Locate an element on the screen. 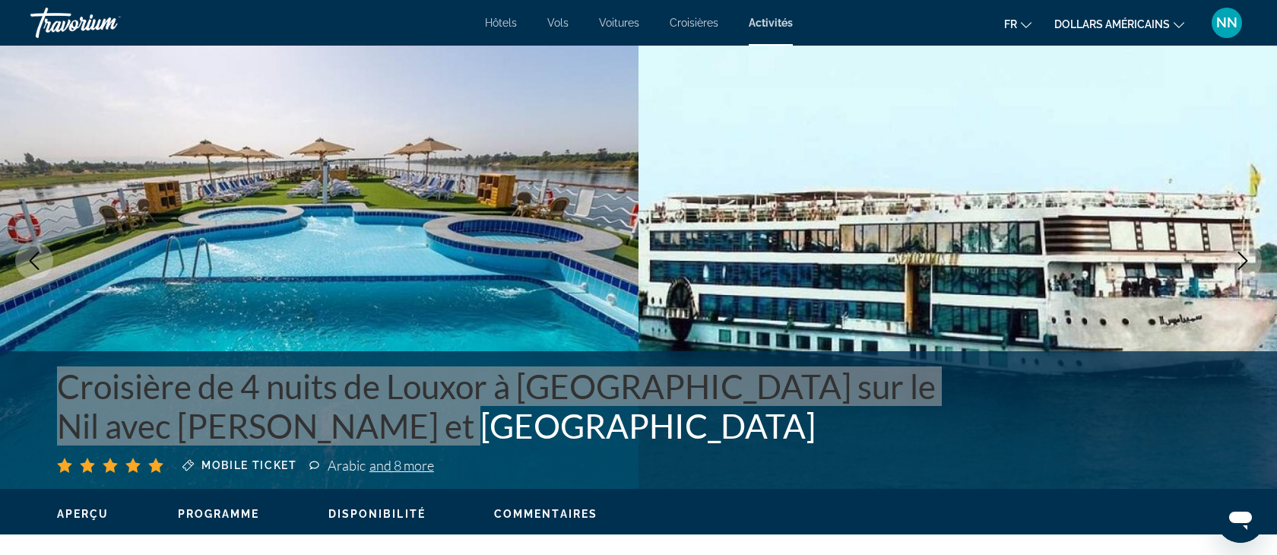 The width and height of the screenshot is (1277, 555). font: NN is located at coordinates (1227, 22).